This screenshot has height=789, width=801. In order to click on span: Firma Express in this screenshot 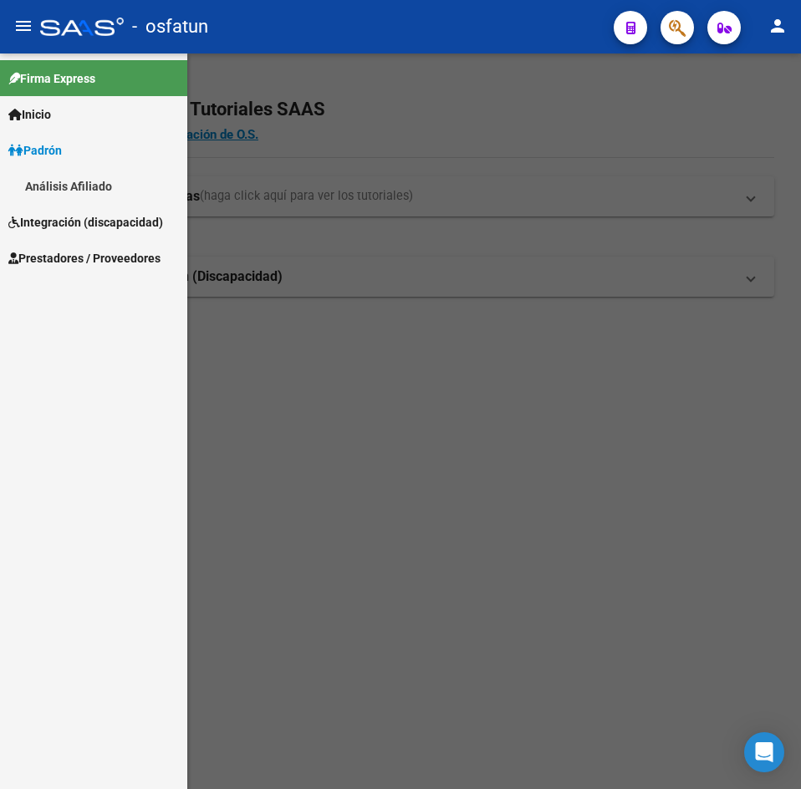, I will do `click(52, 79)`.